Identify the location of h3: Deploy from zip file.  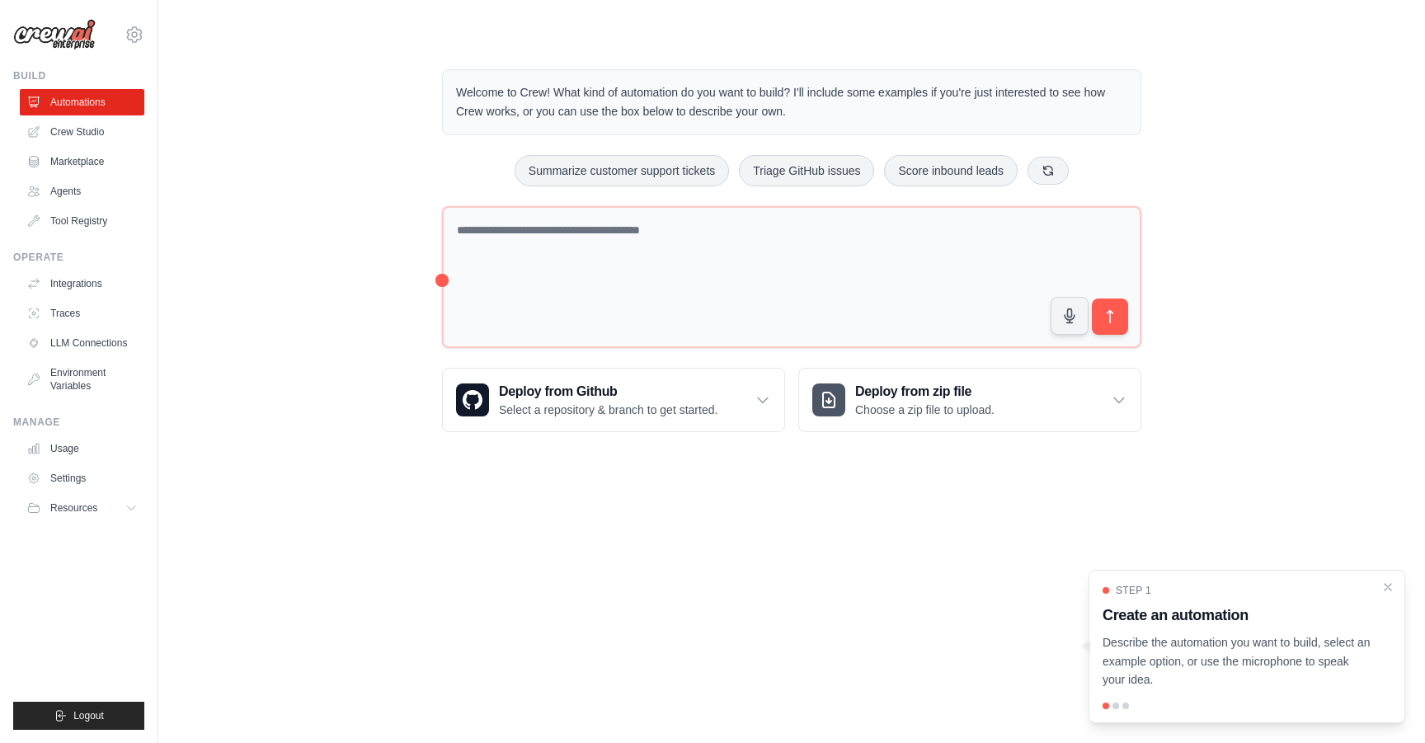
(925, 392).